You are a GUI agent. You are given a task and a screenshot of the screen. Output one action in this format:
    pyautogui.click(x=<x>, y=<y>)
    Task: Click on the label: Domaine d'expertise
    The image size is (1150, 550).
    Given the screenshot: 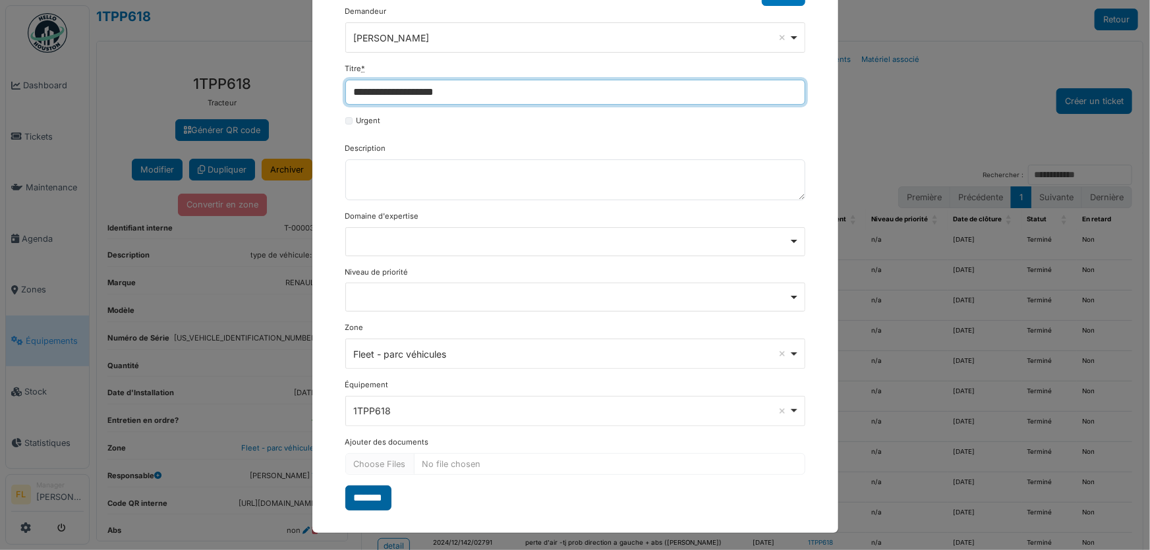 What is the action you would take?
    pyautogui.click(x=382, y=216)
    